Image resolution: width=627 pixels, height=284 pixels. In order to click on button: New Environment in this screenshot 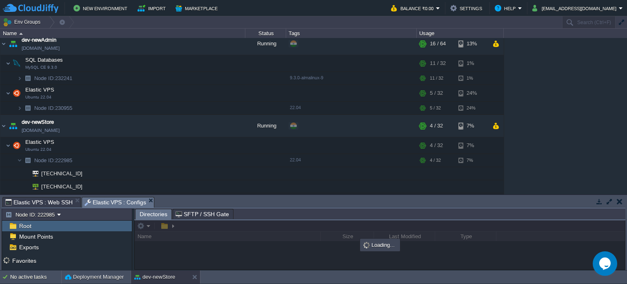, I will do `click(102, 8)`.